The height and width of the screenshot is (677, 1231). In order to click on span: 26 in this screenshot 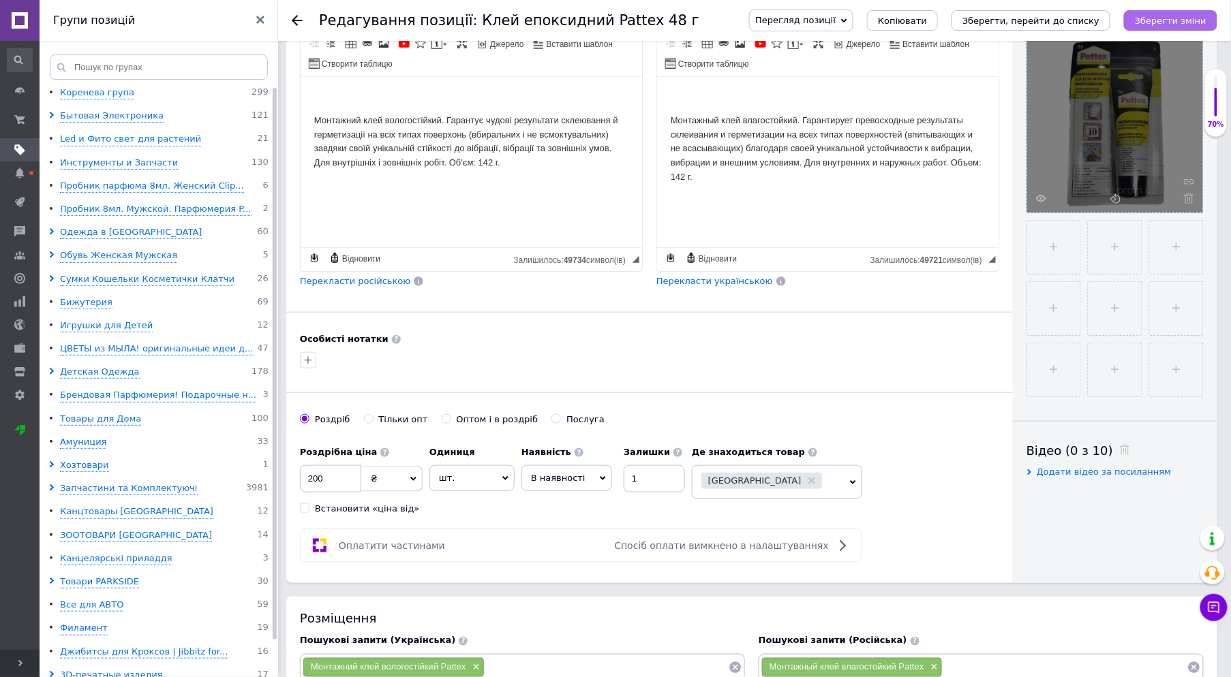, I will do `click(262, 279)`.